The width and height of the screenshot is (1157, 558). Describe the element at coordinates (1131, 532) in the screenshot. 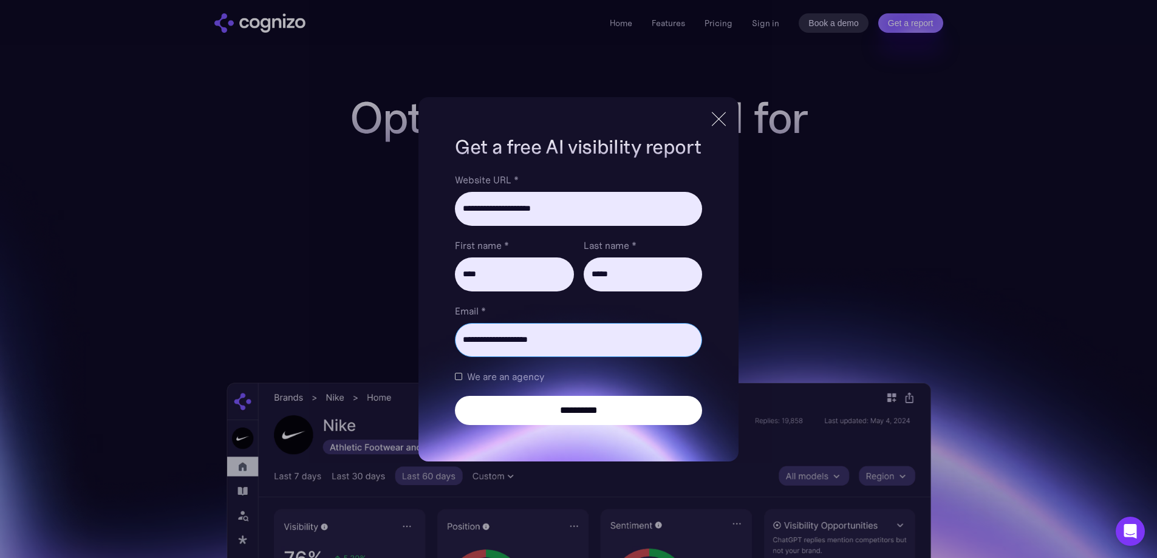

I see `div: Open Intercom Messenger` at that location.